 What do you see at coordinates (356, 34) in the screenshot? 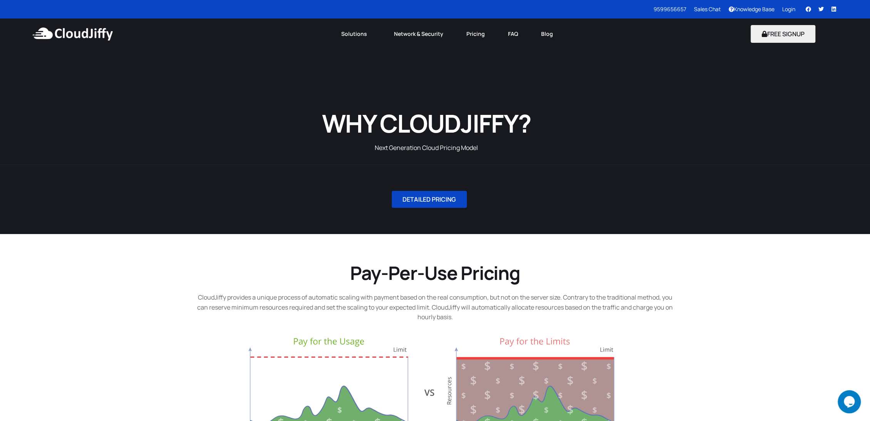
I see `a: Solutions` at bounding box center [356, 34].